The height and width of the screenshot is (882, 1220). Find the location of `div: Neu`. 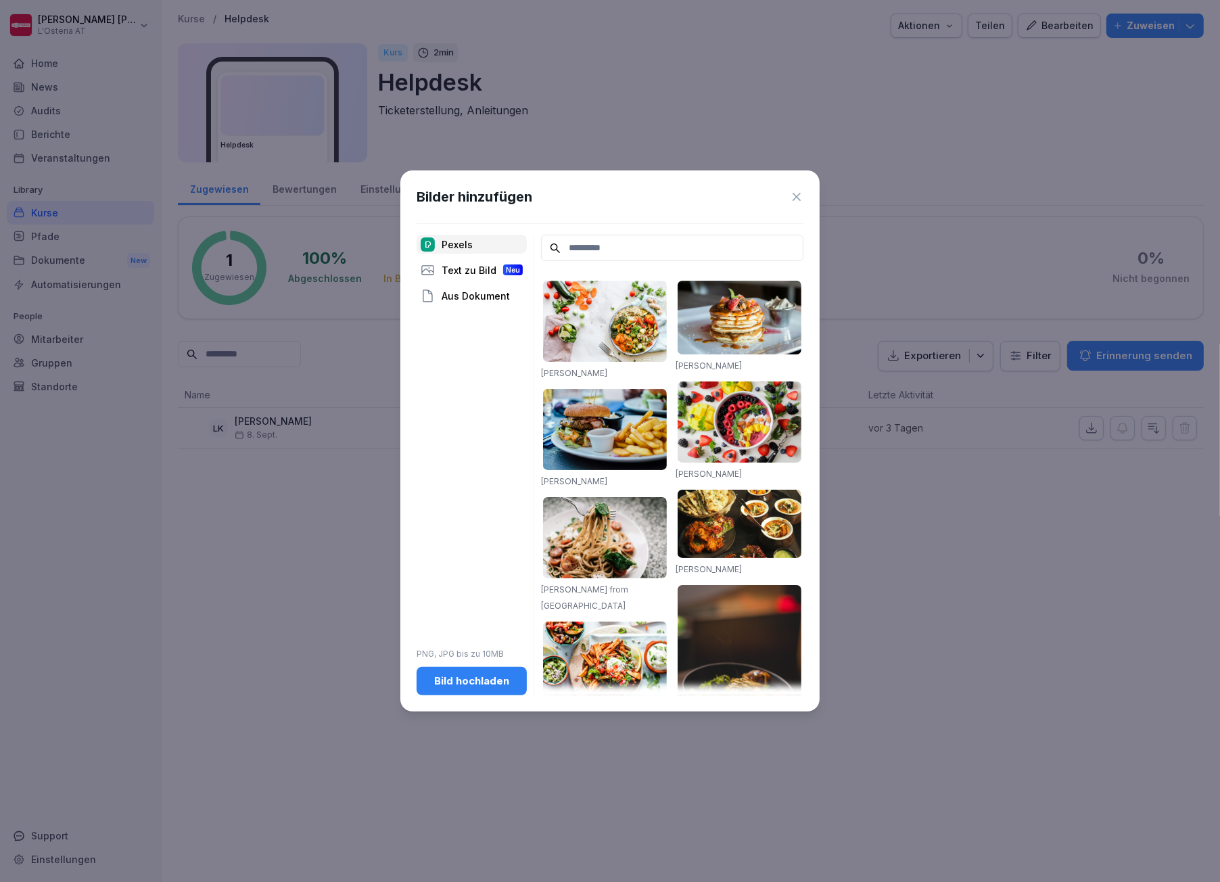

div: Neu is located at coordinates (513, 270).